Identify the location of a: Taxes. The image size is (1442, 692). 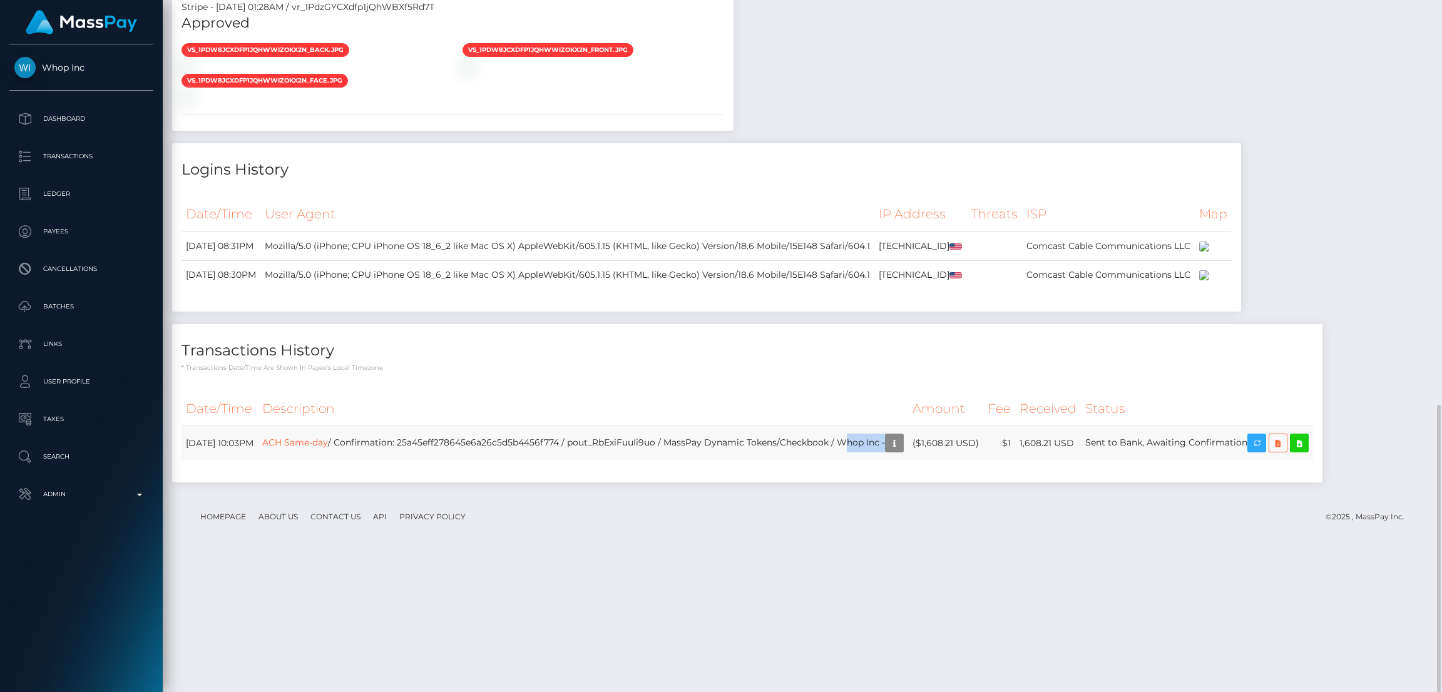
(81, 419).